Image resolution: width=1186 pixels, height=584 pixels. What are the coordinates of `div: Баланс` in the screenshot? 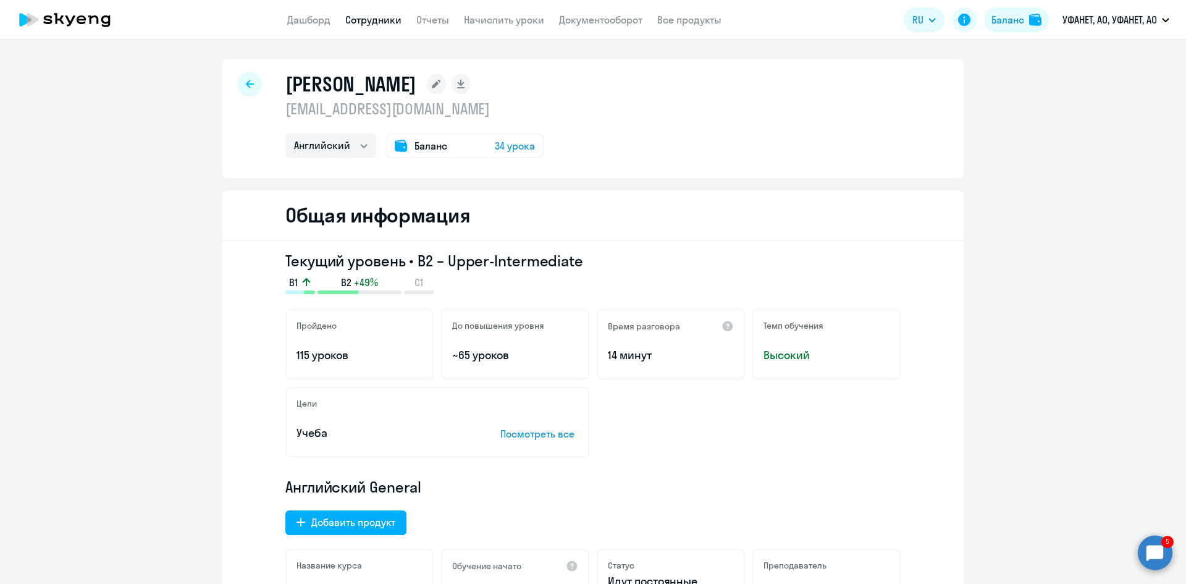 It's located at (1008, 20).